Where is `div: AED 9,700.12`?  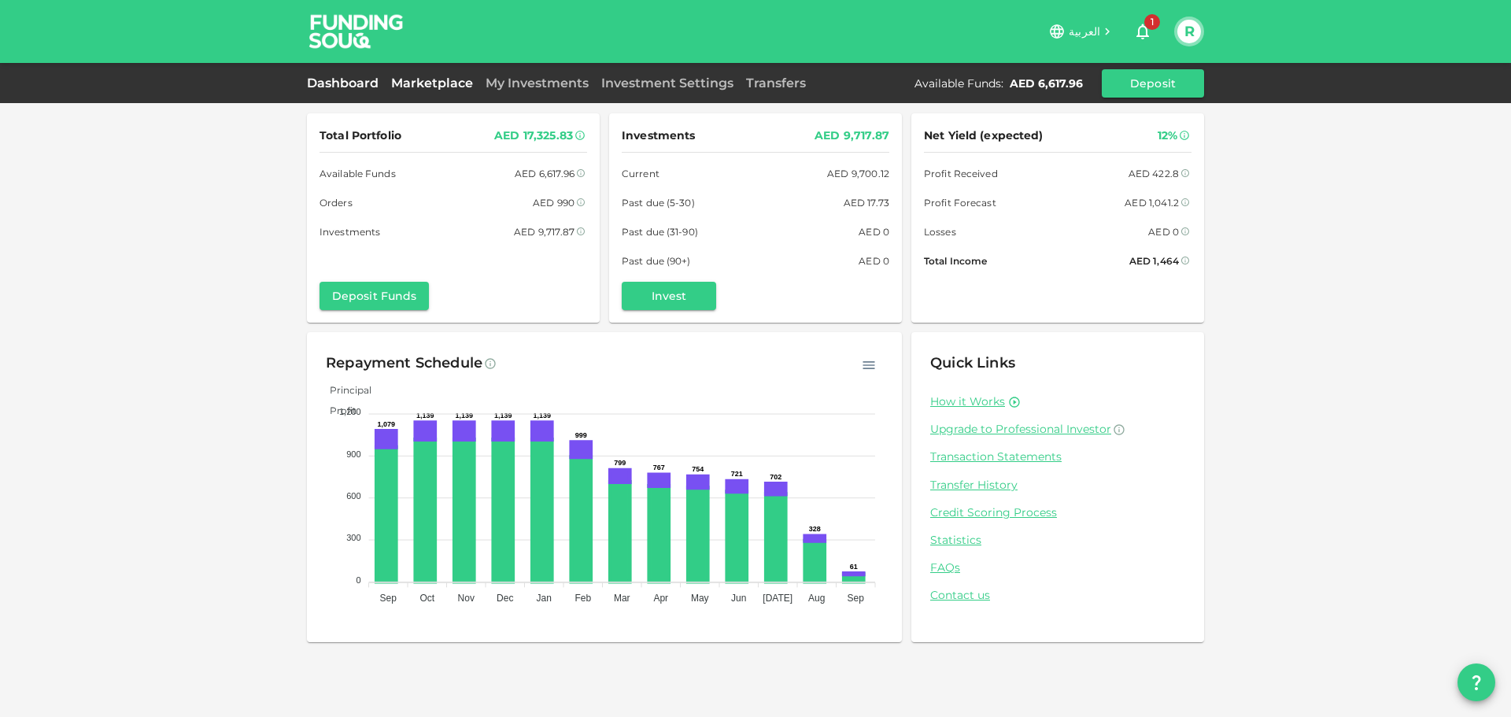
div: AED 9,700.12 is located at coordinates (858, 173).